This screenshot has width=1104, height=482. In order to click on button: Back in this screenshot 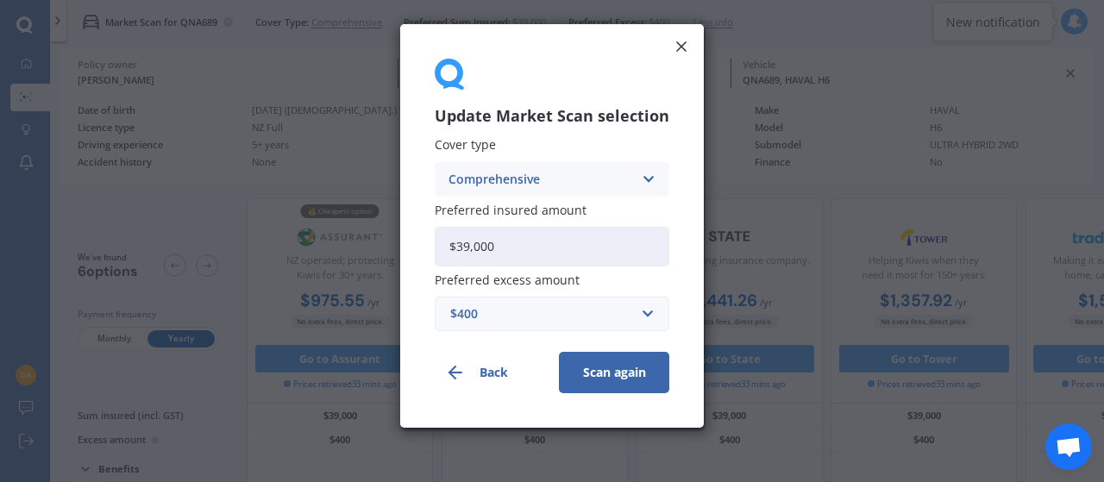, I will do `click(490, 372)`.